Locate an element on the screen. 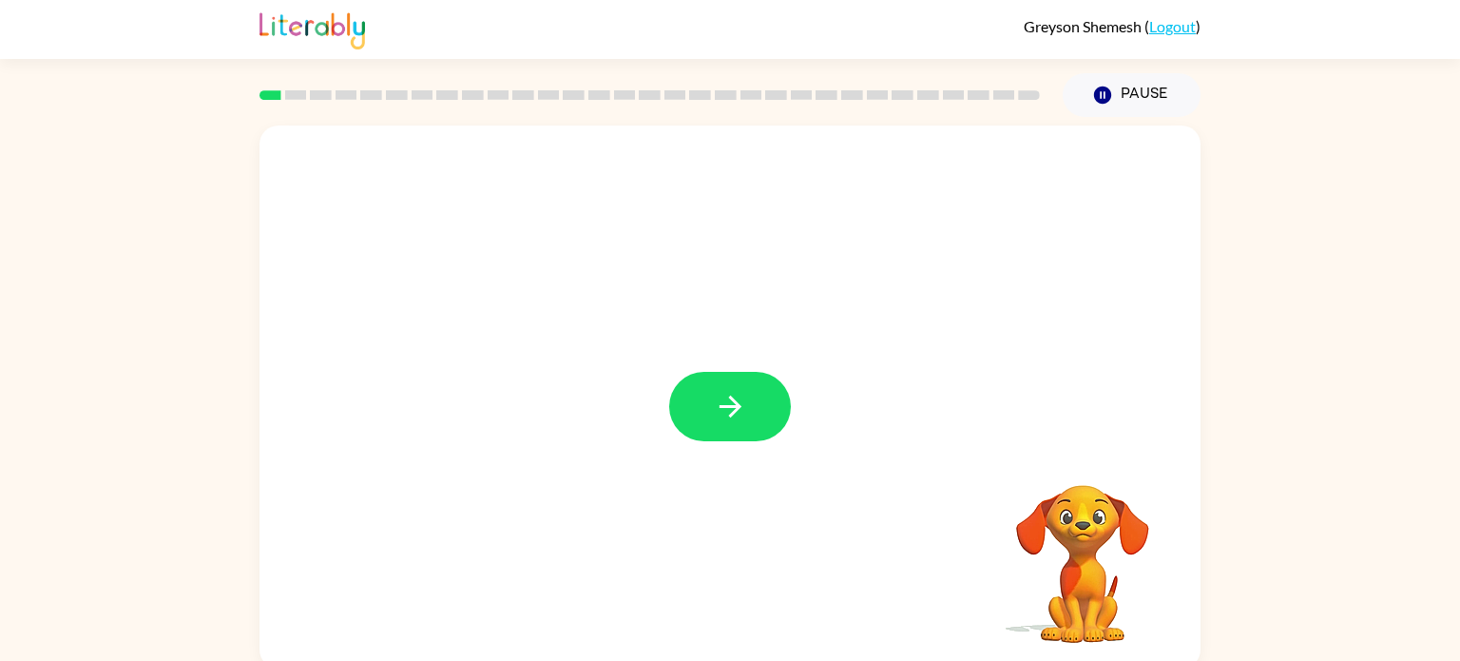 The height and width of the screenshot is (661, 1460). a: Logout is located at coordinates (1172, 26).